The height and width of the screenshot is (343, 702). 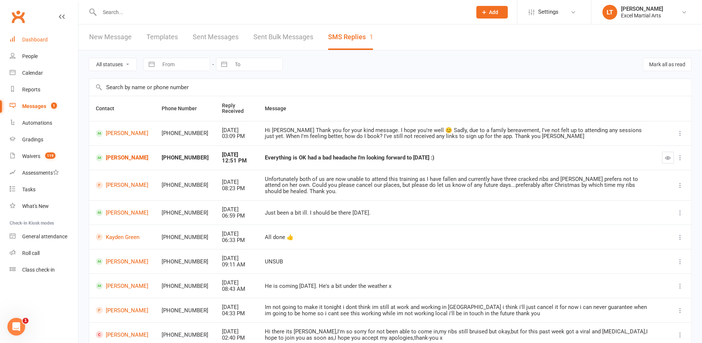 I want to click on button: Add, so click(x=492, y=12).